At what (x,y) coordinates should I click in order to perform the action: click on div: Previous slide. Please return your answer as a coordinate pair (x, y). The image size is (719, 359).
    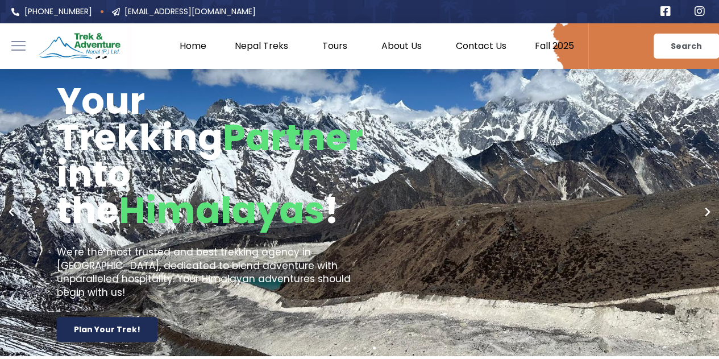
    Looking at the image, I should click on (11, 212).